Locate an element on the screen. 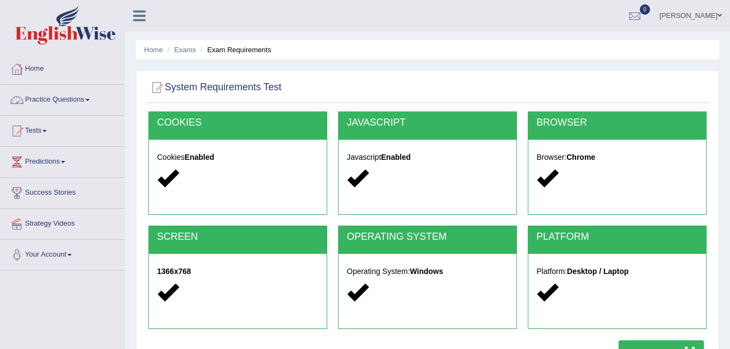 Image resolution: width=730 pixels, height=349 pixels. h5: Javascript is located at coordinates (427, 157).